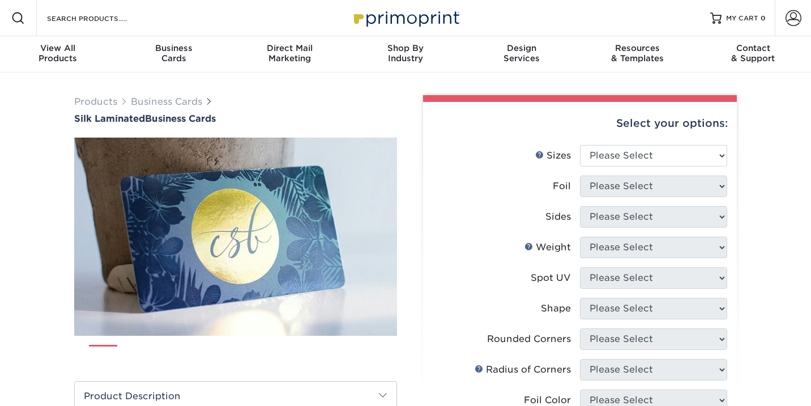 Image resolution: width=811 pixels, height=406 pixels. What do you see at coordinates (96, 101) in the screenshot?
I see `a: Products` at bounding box center [96, 101].